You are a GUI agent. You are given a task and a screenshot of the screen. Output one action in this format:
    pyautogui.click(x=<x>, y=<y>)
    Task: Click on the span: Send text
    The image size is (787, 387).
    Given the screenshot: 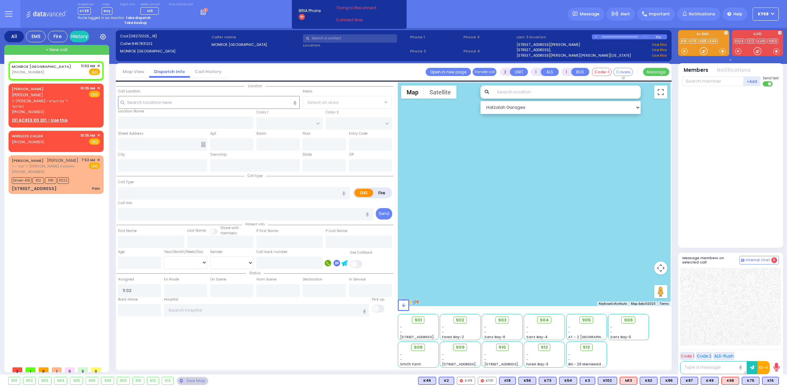 What is the action you would take?
    pyautogui.click(x=771, y=78)
    